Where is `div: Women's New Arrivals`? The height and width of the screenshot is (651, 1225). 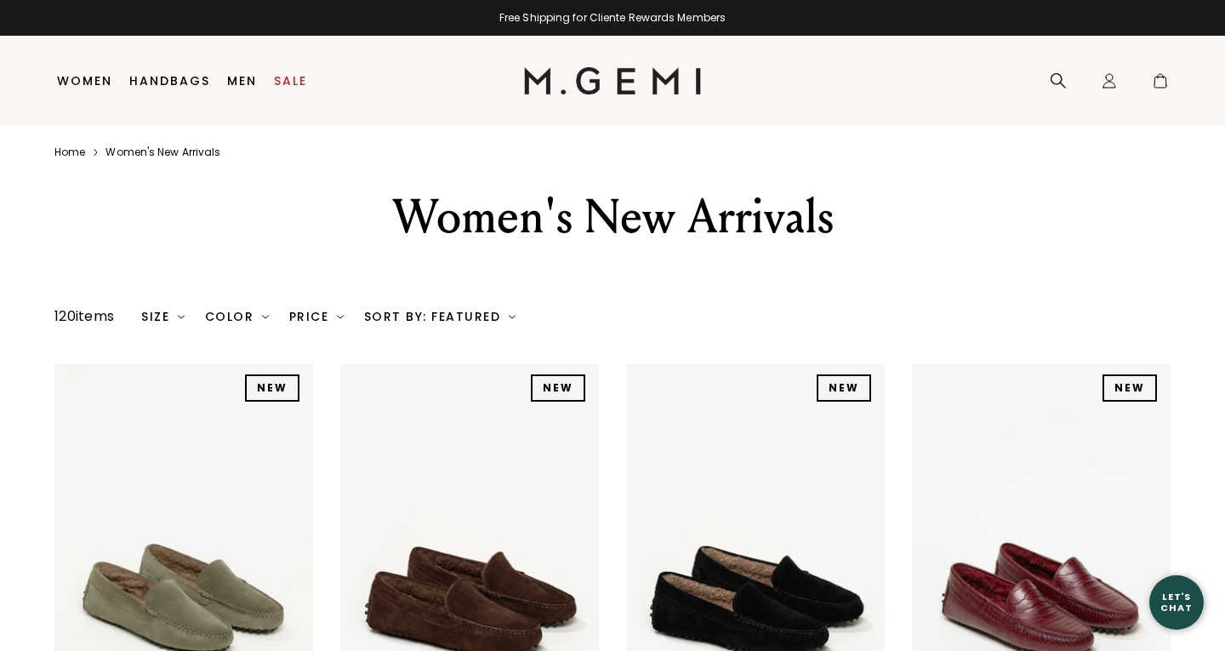
div: Women's New Arrivals is located at coordinates (613, 217).